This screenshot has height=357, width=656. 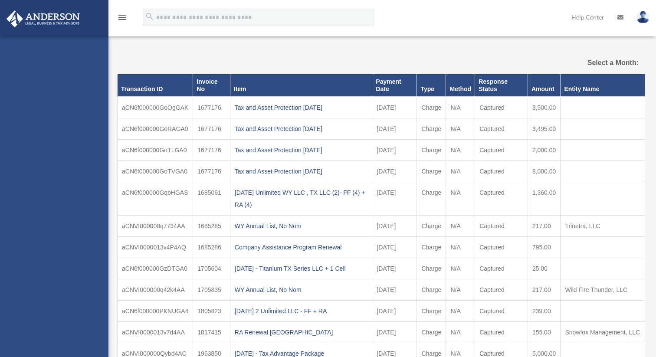 What do you see at coordinates (502, 85) in the screenshot?
I see `th: Response Status` at bounding box center [502, 85].